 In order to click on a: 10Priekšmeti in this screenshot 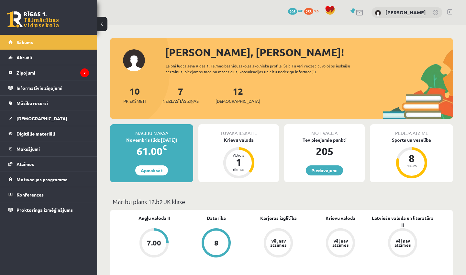, I will do `click(134, 95)`.